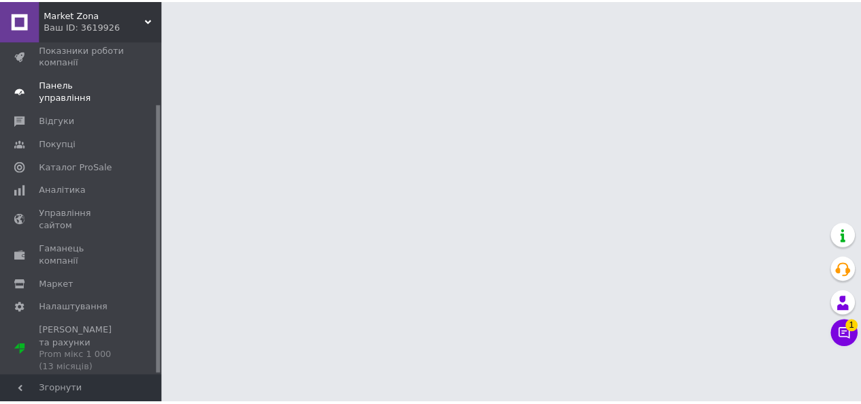 The height and width of the screenshot is (404, 861). What do you see at coordinates (58, 144) in the screenshot?
I see `span: Покупці` at bounding box center [58, 144].